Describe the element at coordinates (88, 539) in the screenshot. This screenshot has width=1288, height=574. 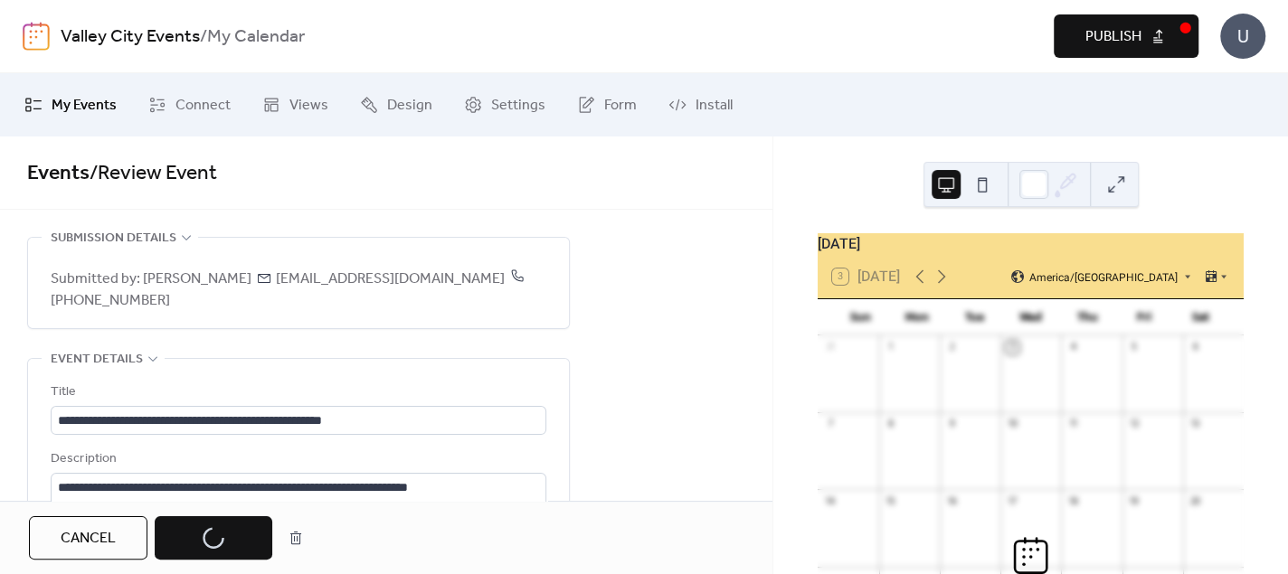
I see `span: Cancel` at that location.